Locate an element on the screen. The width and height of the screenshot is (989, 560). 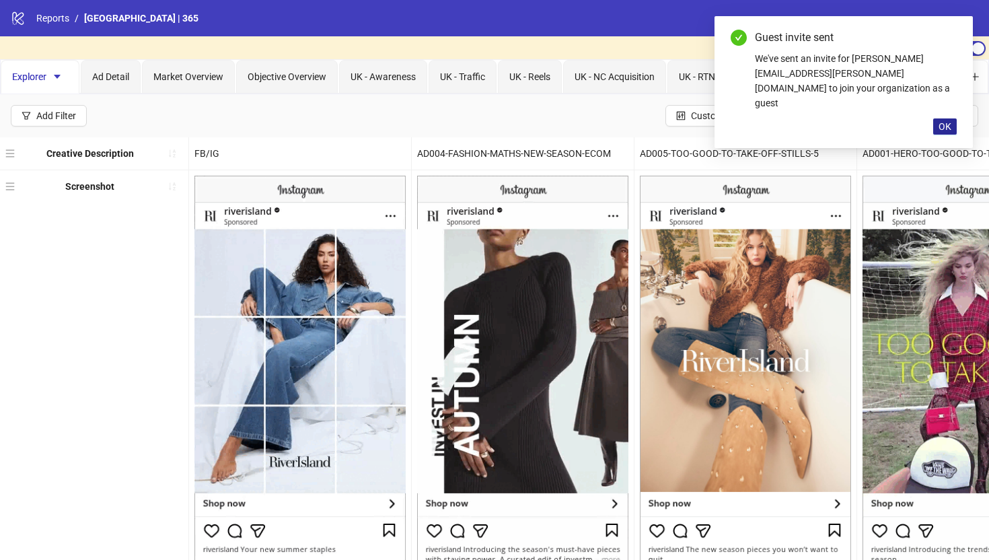
span: plus is located at coordinates (975, 77).